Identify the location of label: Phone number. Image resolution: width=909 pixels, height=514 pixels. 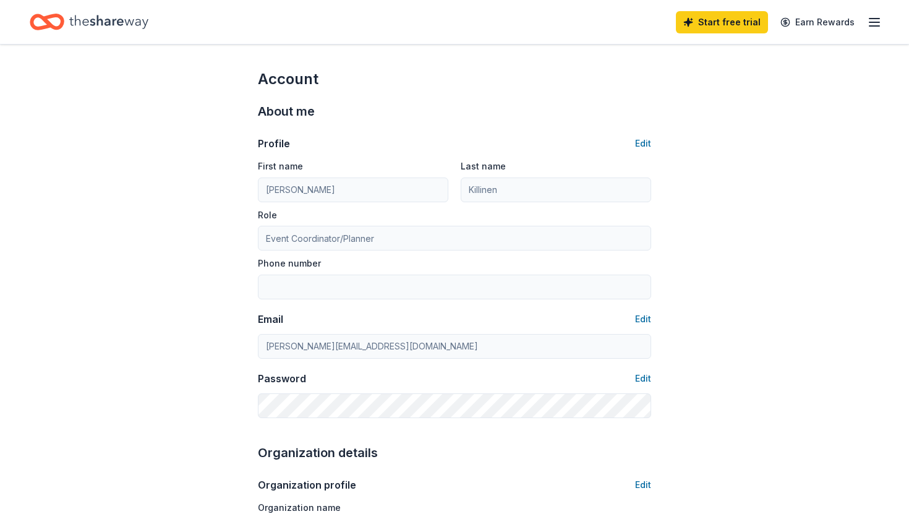
(289, 263).